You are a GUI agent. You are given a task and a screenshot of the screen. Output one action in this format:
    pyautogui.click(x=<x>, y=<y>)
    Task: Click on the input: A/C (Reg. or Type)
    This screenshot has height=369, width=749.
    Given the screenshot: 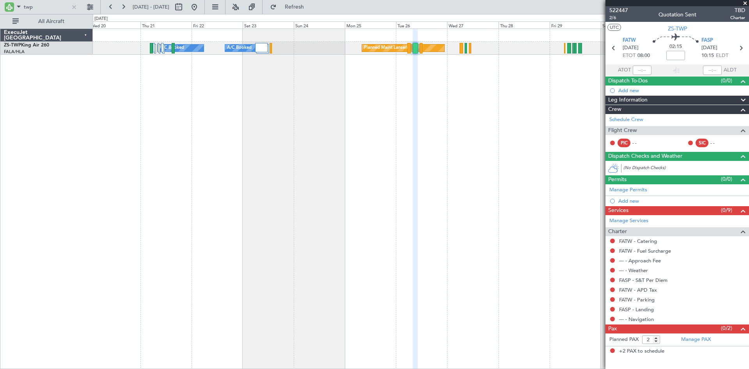 What is the action you would take?
    pyautogui.click(x=46, y=7)
    